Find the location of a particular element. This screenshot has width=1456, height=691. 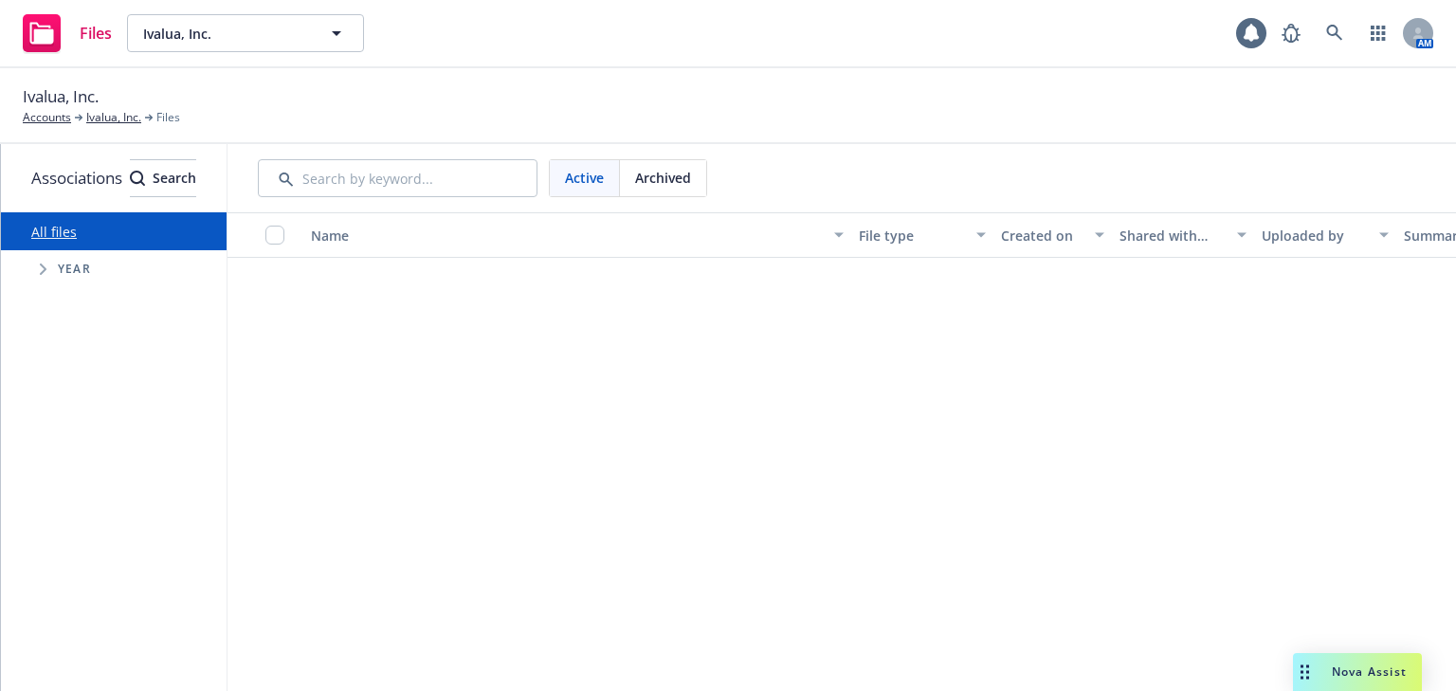

div: Uploaded by is located at coordinates (1314, 235).